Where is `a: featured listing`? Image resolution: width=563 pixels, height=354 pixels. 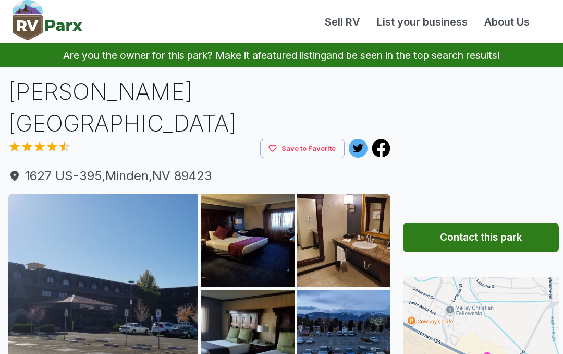
a: featured listing is located at coordinates (292, 55).